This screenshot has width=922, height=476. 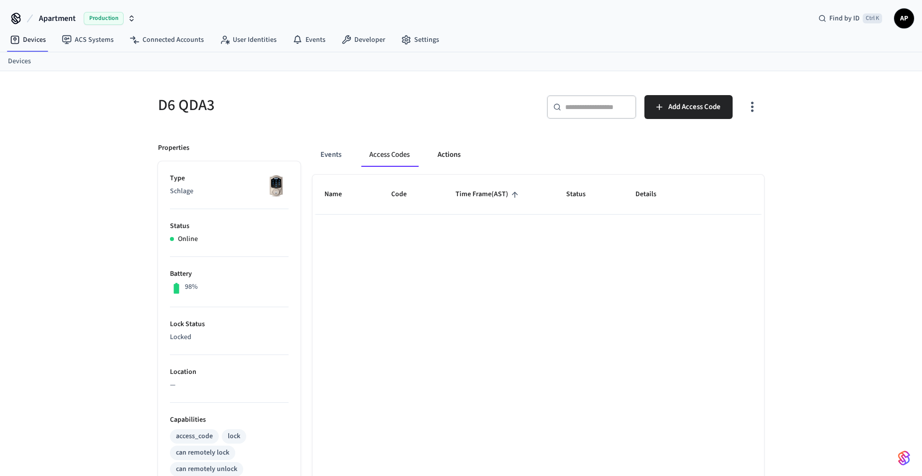 What do you see at coordinates (339, 194) in the screenshot?
I see `span: Name` at bounding box center [339, 194].